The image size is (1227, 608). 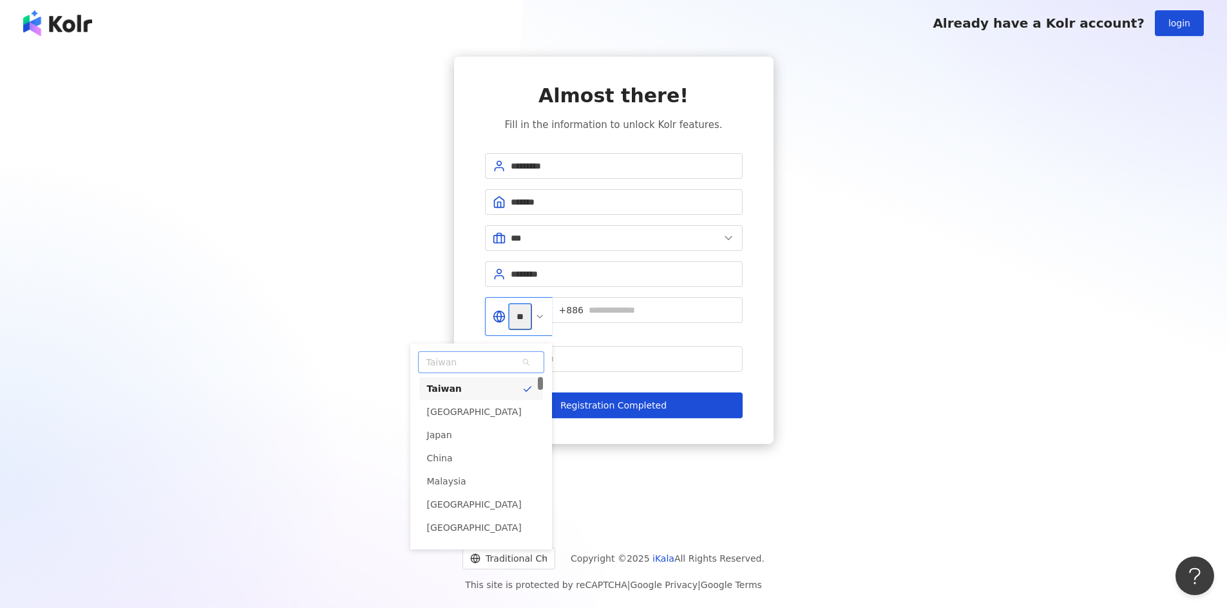 I want to click on font: China, so click(x=440, y=458).